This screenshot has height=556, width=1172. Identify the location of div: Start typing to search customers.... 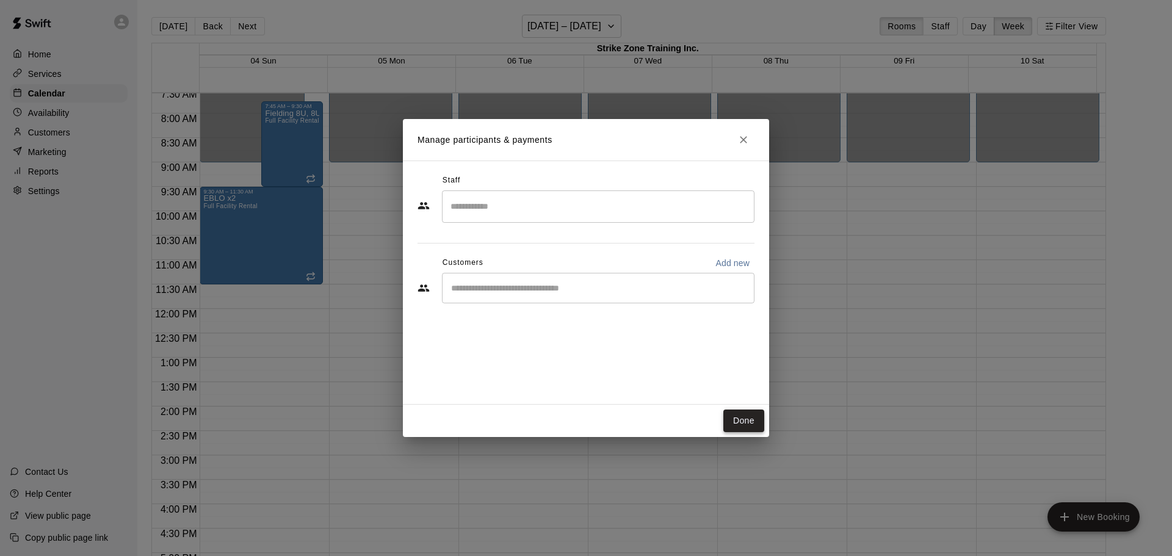
(598, 288).